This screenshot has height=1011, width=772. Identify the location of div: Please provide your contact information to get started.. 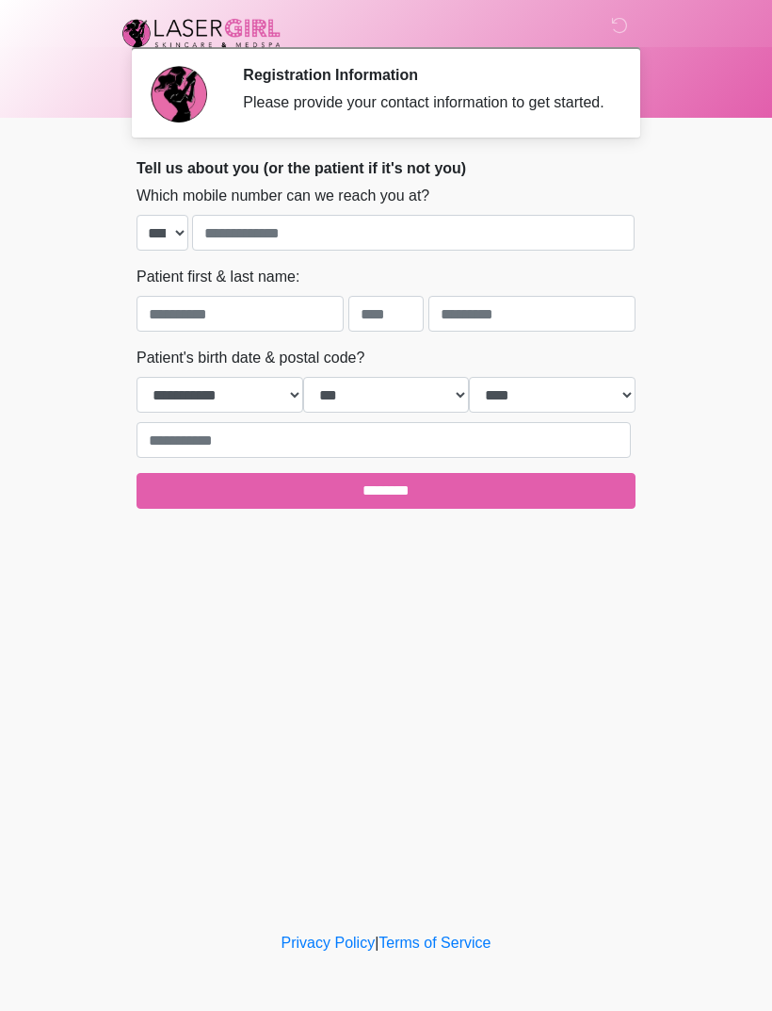
(425, 103).